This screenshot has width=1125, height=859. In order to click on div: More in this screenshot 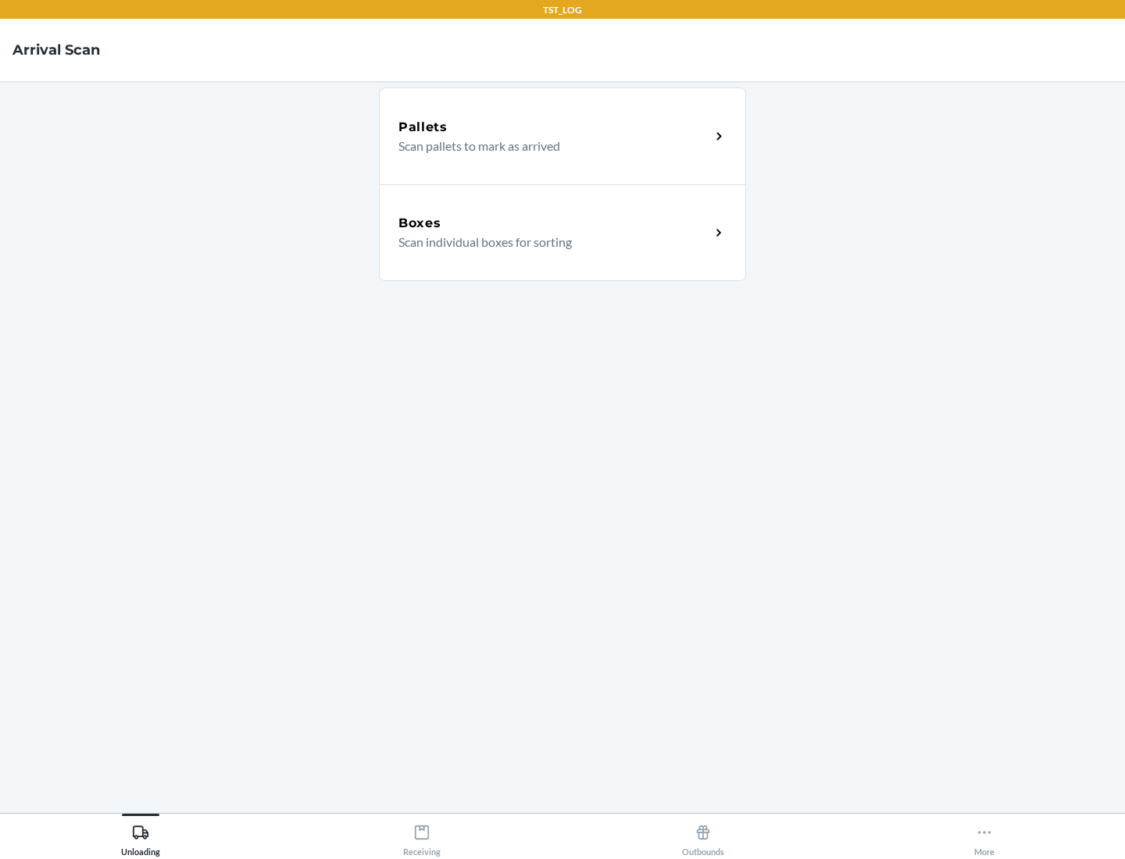, I will do `click(984, 837)`.